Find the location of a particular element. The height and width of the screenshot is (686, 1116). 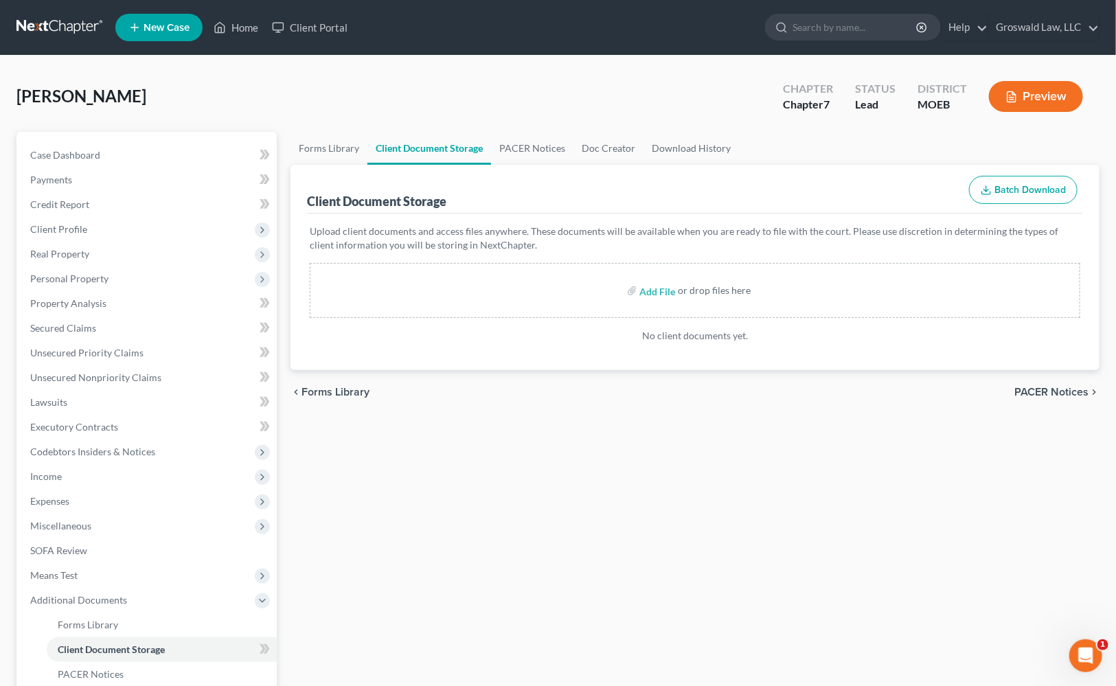

a: Credit Report is located at coordinates (148, 205).